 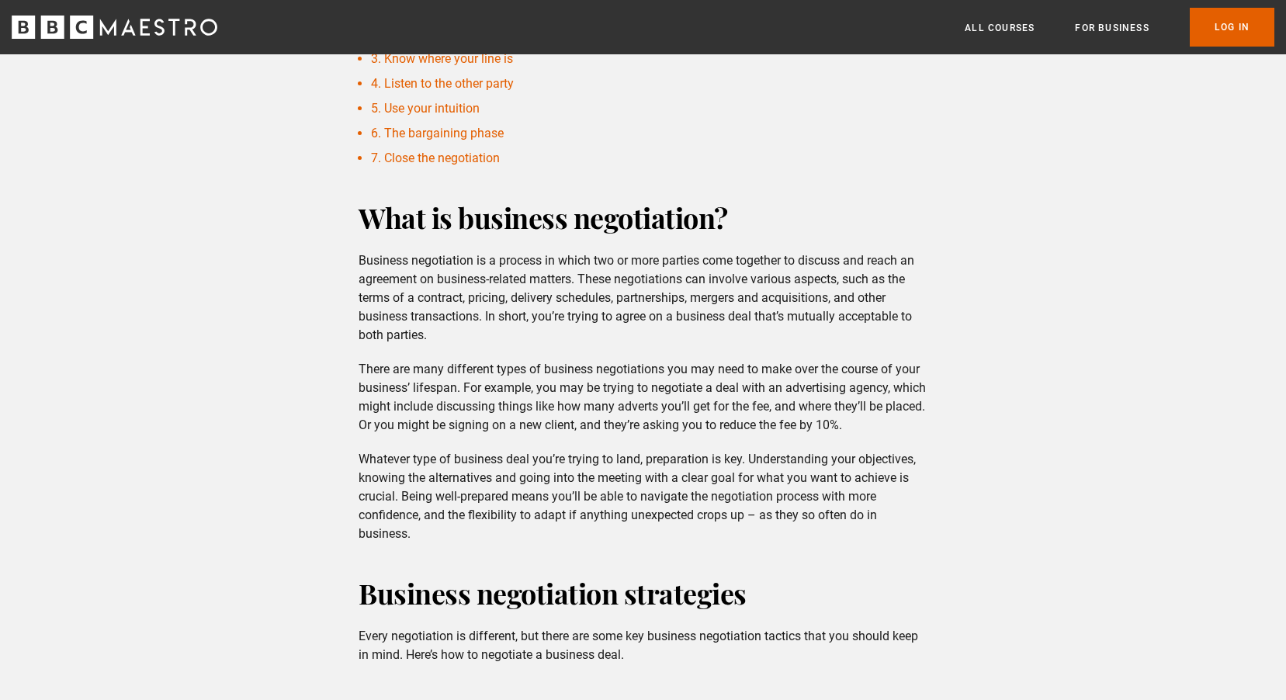 What do you see at coordinates (114, 27) in the screenshot?
I see `svg: BBC Maestro` at bounding box center [114, 27].